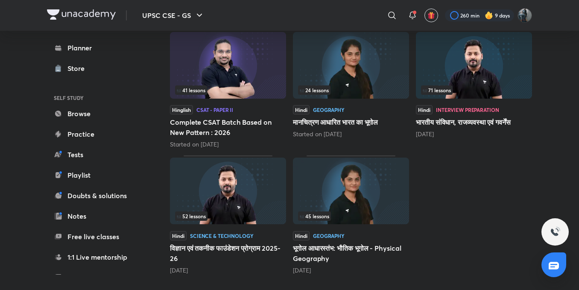 This screenshot has width=579, height=290. What do you see at coordinates (96, 277) in the screenshot?
I see `a: Unacademy books` at bounding box center [96, 277].